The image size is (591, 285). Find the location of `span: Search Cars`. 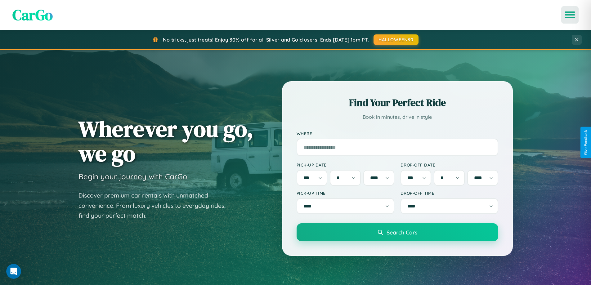

span: Search Cars is located at coordinates (402, 232).